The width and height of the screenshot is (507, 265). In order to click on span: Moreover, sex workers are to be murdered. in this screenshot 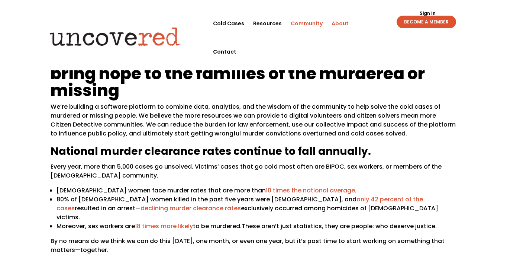, I will do `click(149, 226)`.